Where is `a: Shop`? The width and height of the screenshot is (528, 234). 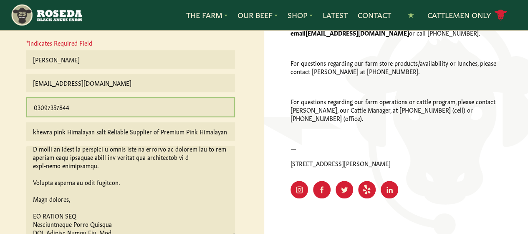 a: Shop is located at coordinates (300, 15).